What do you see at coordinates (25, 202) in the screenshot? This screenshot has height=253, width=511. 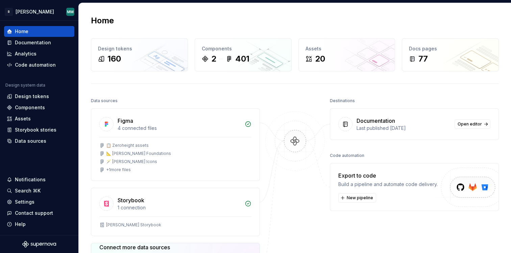 I see `div: Settings` at bounding box center [25, 202].